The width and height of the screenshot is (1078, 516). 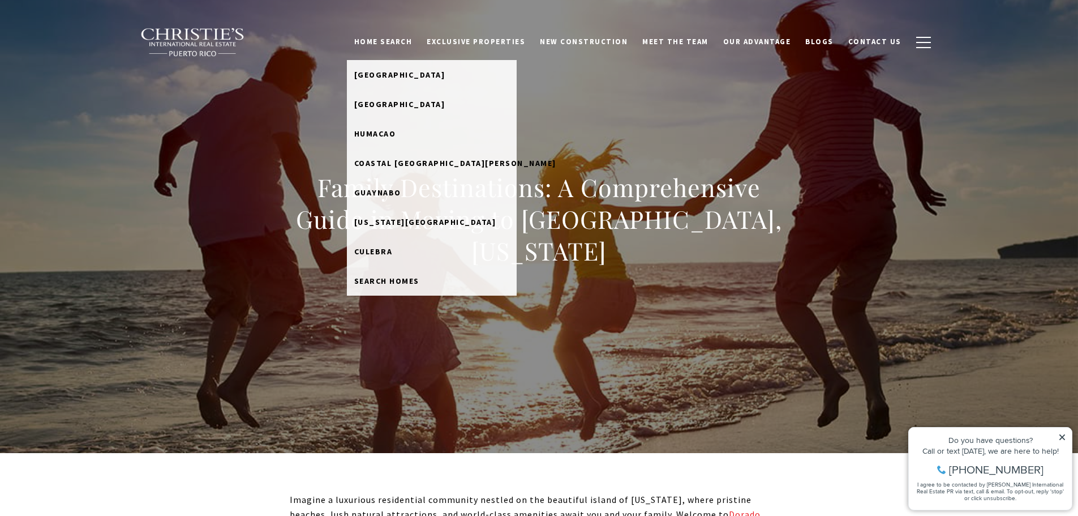 I want to click on a: Coastal San Juan, so click(x=432, y=163).